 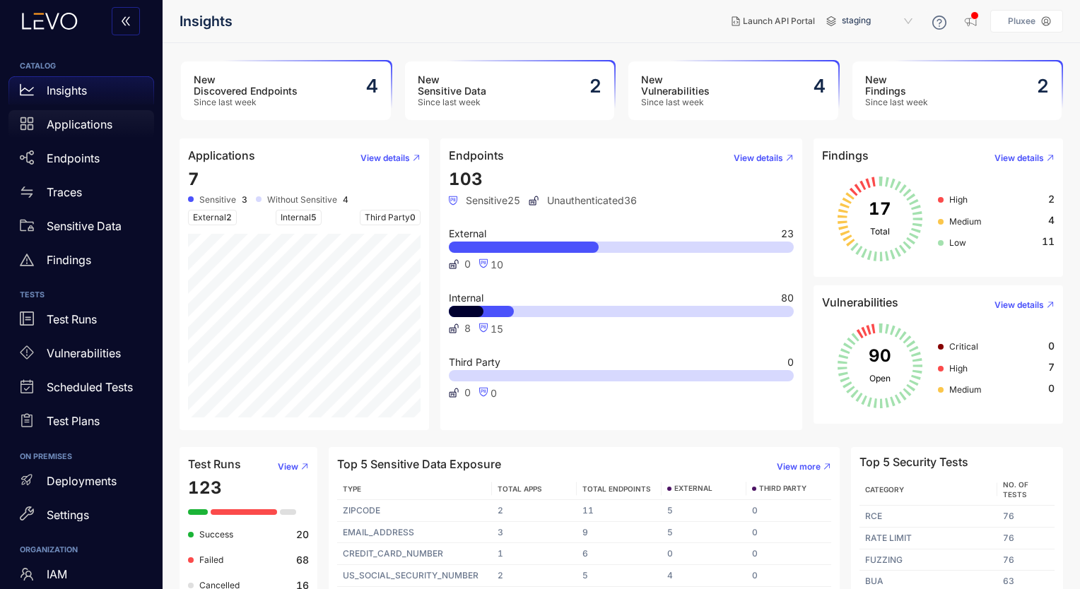 I want to click on button: double-left, so click(x=126, y=21).